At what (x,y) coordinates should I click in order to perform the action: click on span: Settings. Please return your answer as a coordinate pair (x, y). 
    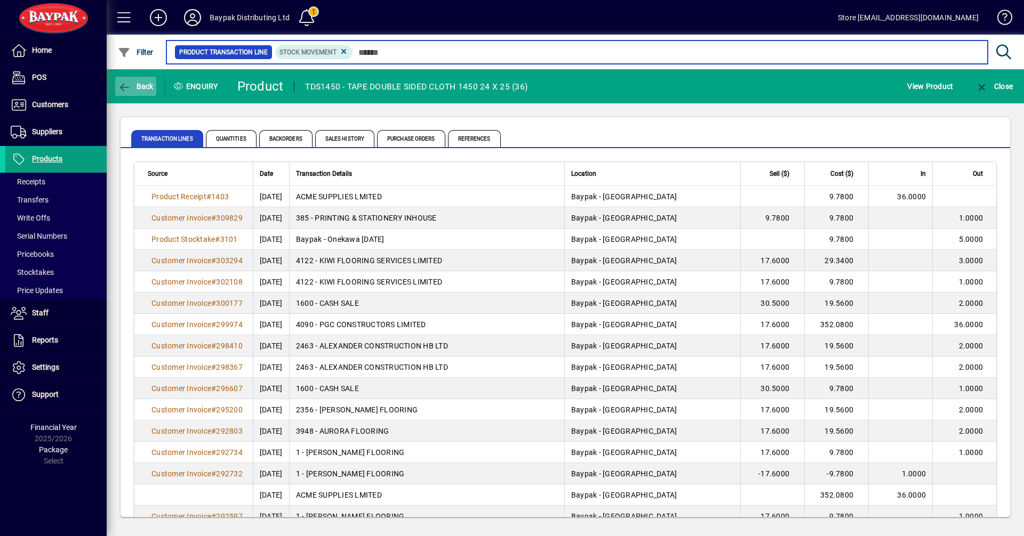
    Looking at the image, I should click on (45, 367).